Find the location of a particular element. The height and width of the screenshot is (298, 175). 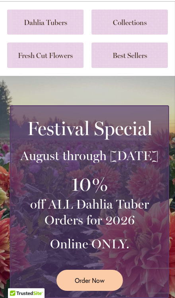

h3: 10% is located at coordinates (89, 184).